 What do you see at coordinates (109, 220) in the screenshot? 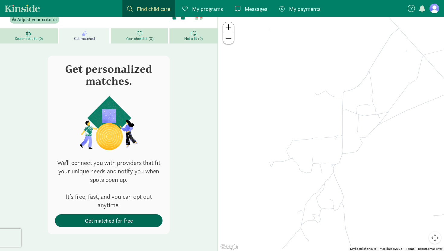
I see `span: Get matched for free` at bounding box center [109, 220].